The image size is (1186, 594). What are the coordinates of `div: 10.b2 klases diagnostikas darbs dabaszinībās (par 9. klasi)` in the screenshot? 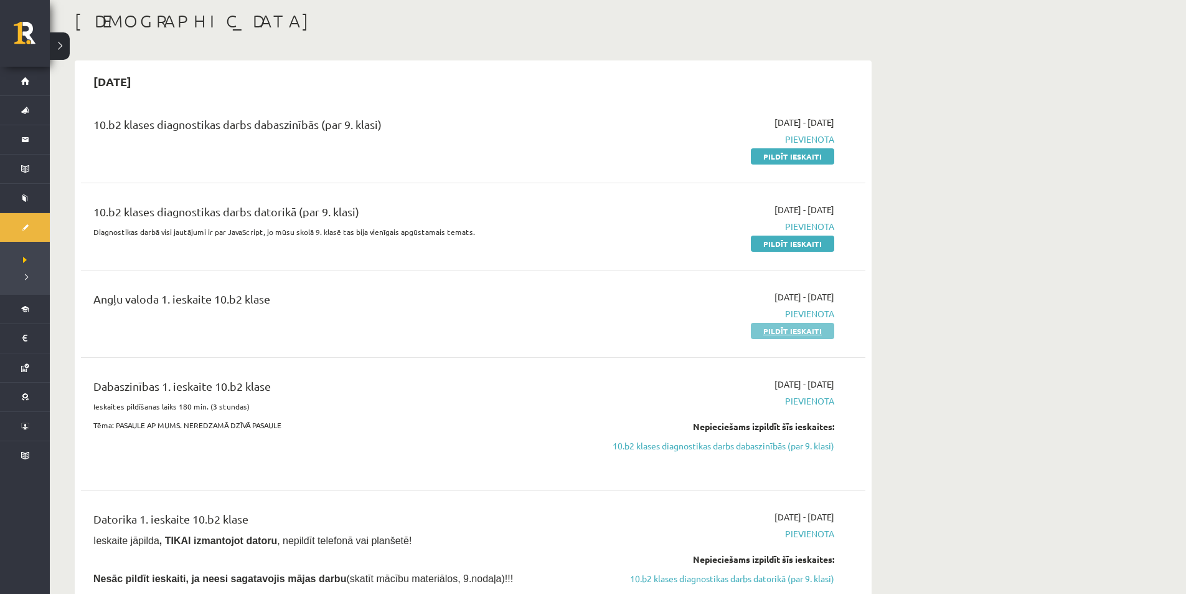 It's located at (337, 127).